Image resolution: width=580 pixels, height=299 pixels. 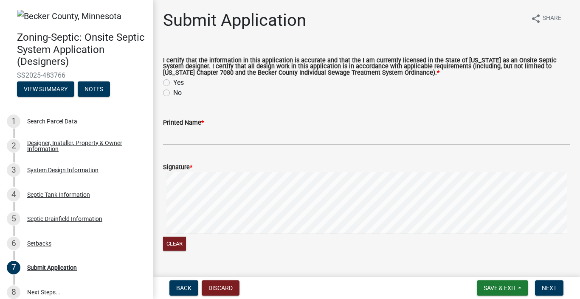 What do you see at coordinates (52, 268) in the screenshot?
I see `div: Submit Application` at bounding box center [52, 268].